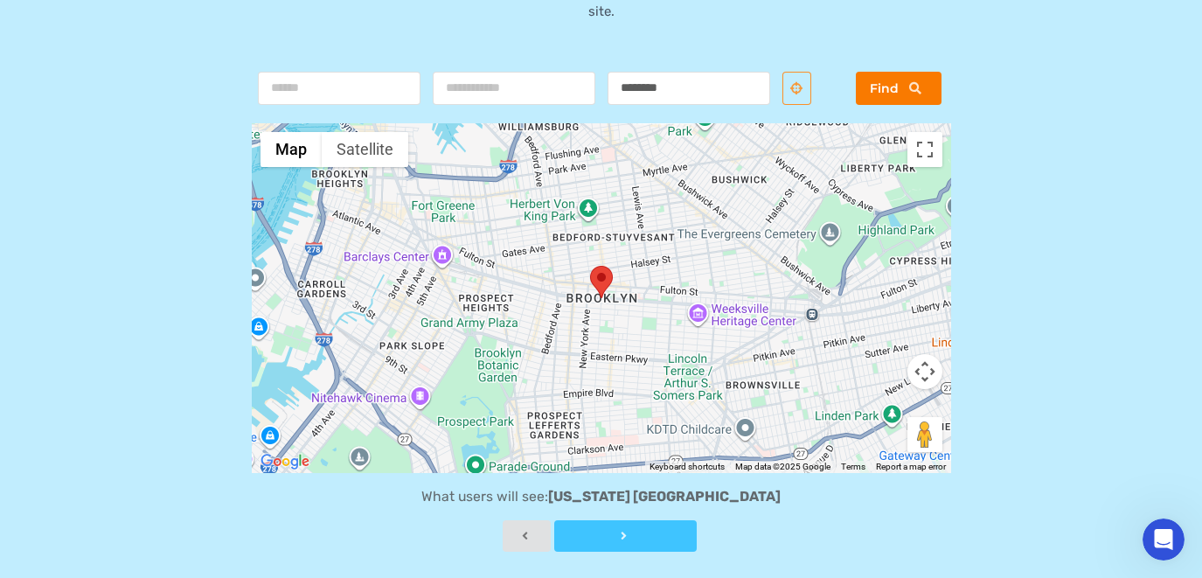 Image resolution: width=1202 pixels, height=578 pixels. I want to click on button: Keyboard shortcuts, so click(687, 467).